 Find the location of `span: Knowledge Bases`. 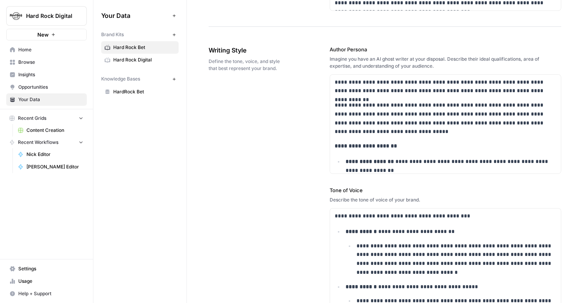

span: Knowledge Bases is located at coordinates (121, 79).